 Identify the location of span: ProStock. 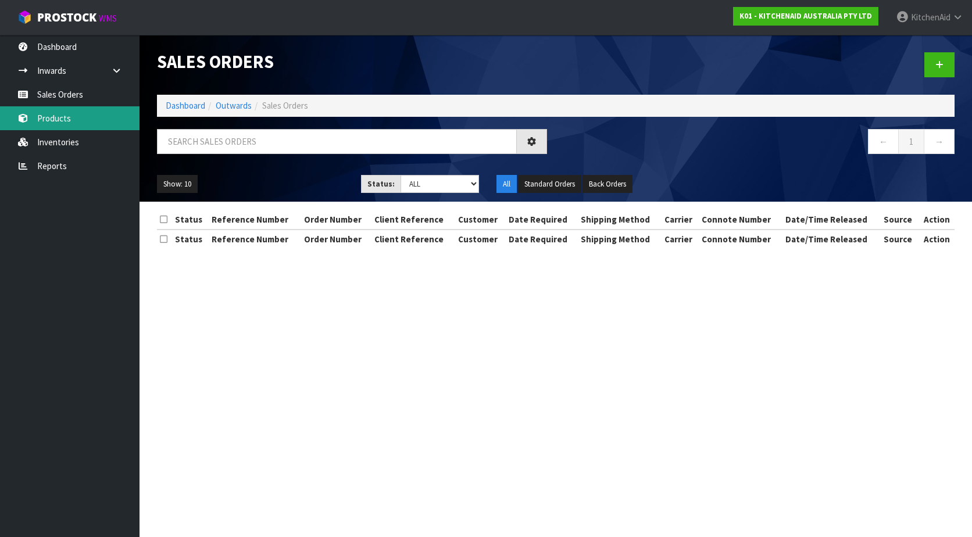
(67, 17).